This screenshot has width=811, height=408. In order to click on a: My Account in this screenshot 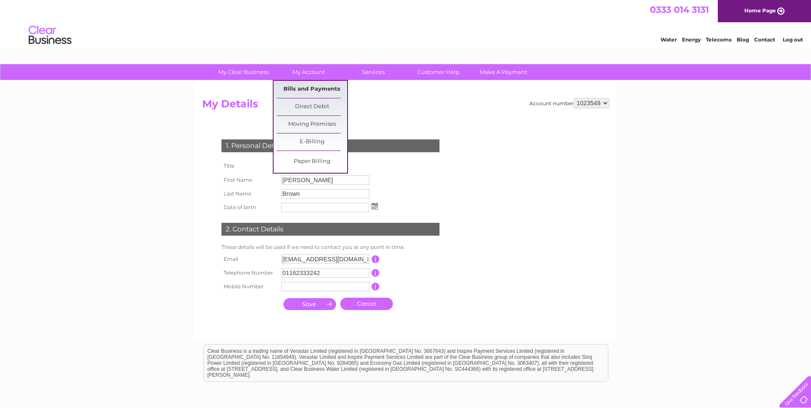, I will do `click(308, 72)`.